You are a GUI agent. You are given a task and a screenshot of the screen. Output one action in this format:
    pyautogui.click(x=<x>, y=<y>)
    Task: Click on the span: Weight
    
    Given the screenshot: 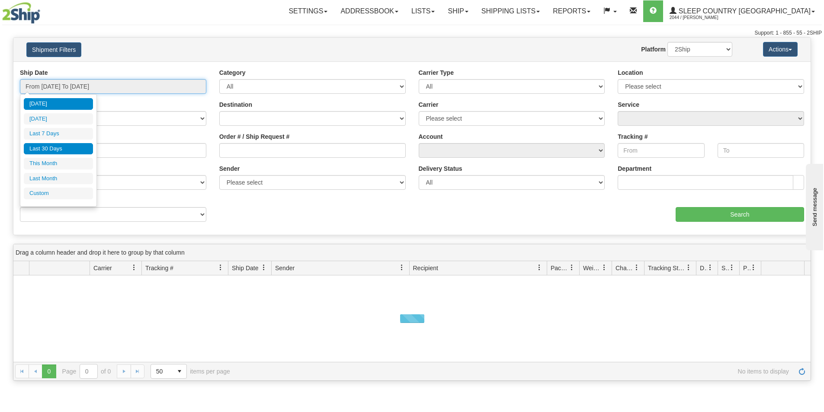 What is the action you would take?
    pyautogui.click(x=592, y=268)
    